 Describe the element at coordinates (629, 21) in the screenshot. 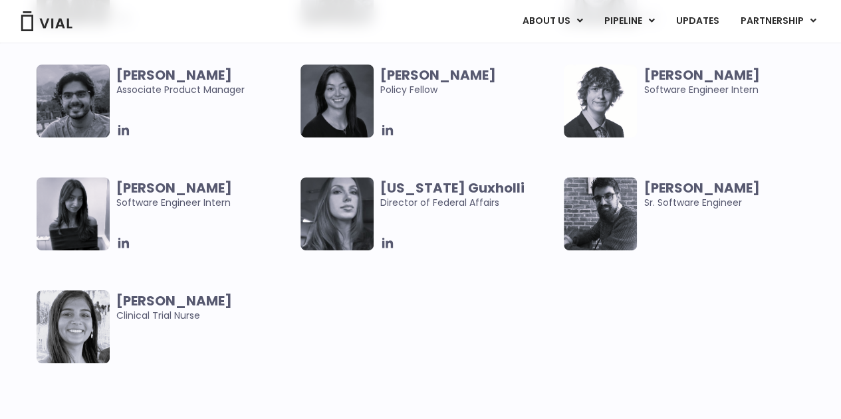

I see `a: PIPELINEMenu Toggle` at that location.